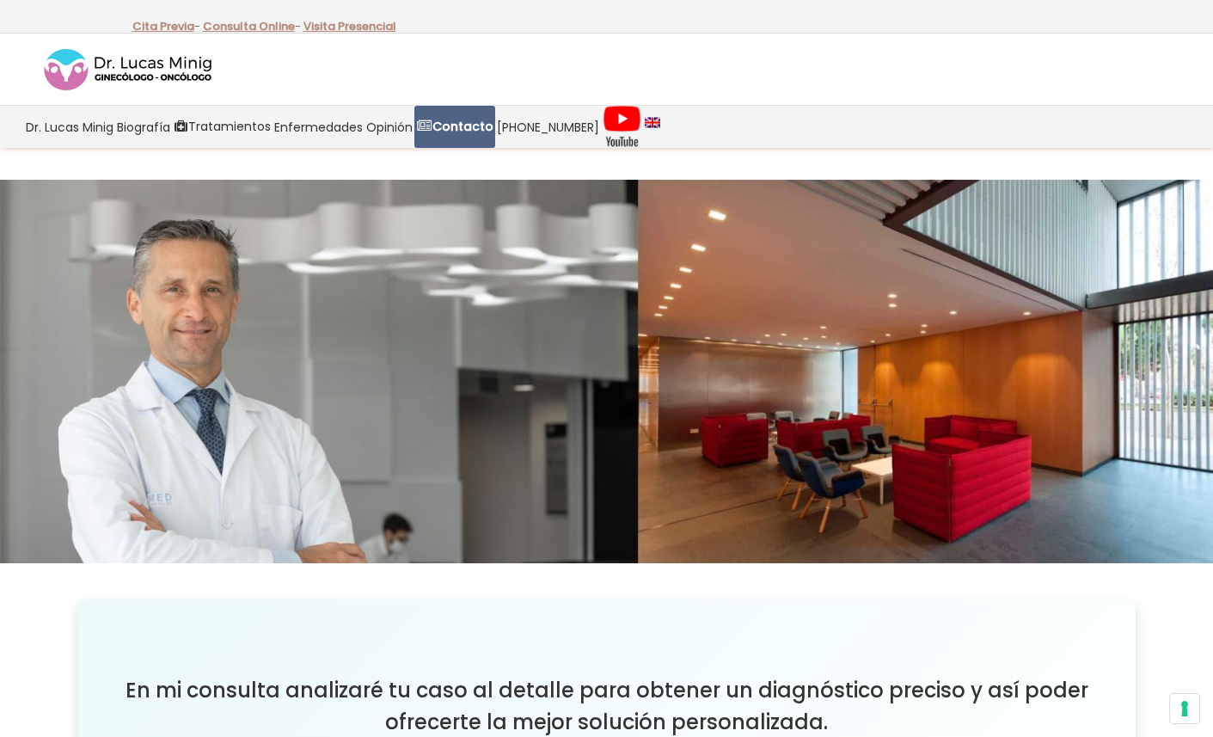 The height and width of the screenshot is (737, 1213). Describe the element at coordinates (163, 26) in the screenshot. I see `a: Cita Previa` at that location.